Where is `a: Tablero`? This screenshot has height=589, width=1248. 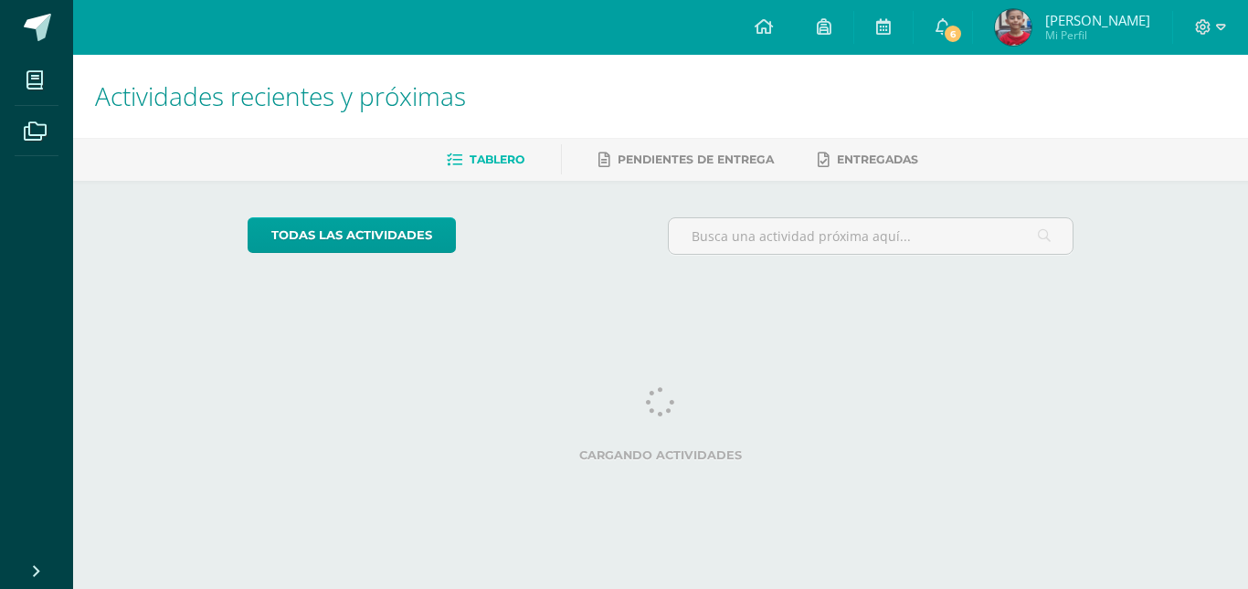
a: Tablero is located at coordinates (485, 160).